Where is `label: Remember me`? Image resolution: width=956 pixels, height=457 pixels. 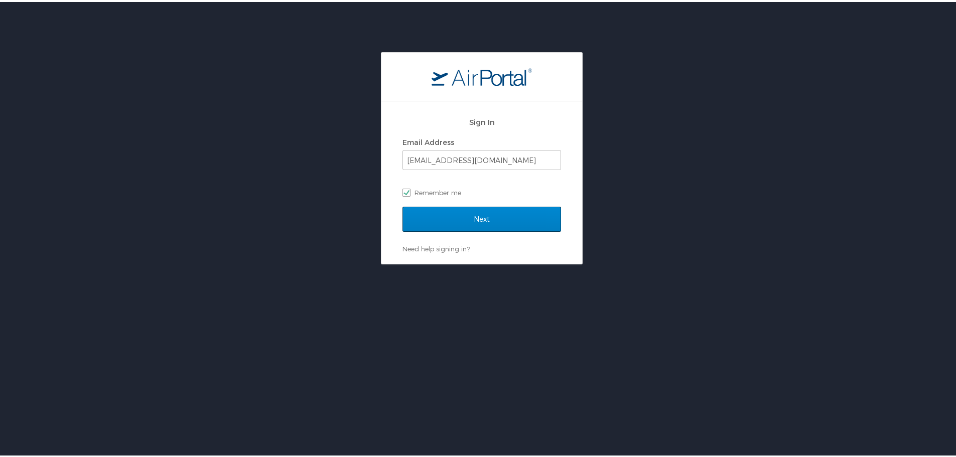
label: Remember me is located at coordinates (482, 191).